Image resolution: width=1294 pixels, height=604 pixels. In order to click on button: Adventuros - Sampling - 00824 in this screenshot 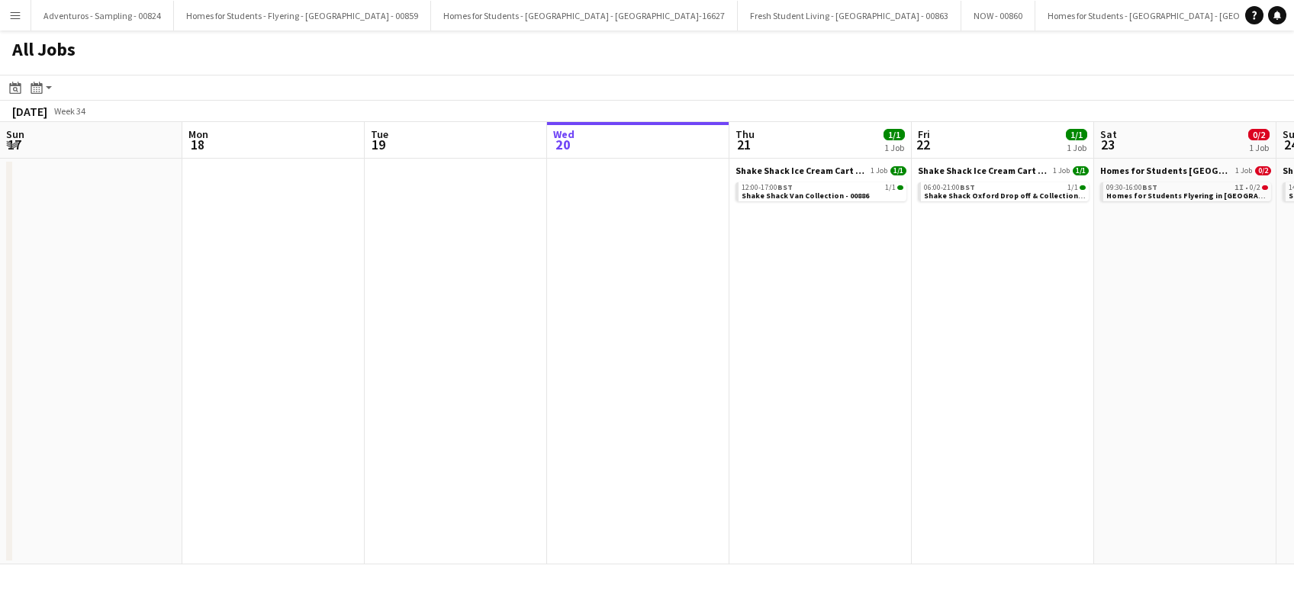, I will do `click(102, 15)`.